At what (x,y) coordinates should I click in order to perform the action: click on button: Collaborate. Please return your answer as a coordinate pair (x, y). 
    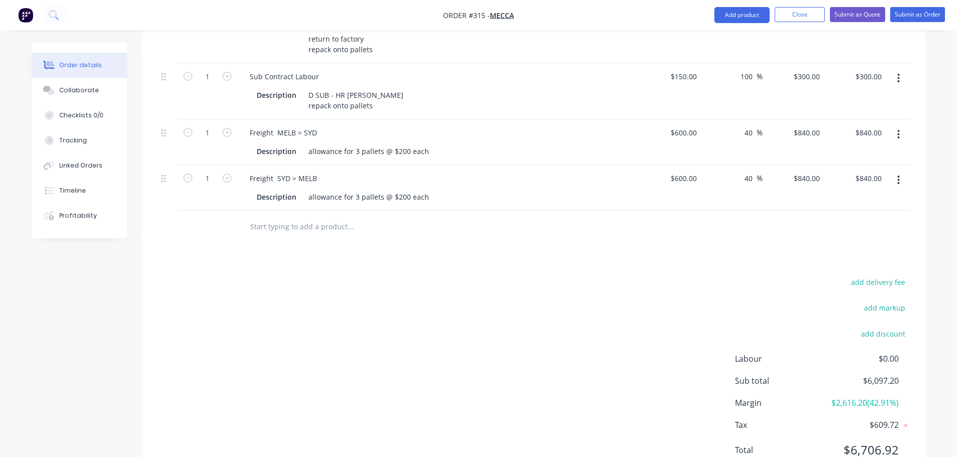
    Looking at the image, I should click on (79, 90).